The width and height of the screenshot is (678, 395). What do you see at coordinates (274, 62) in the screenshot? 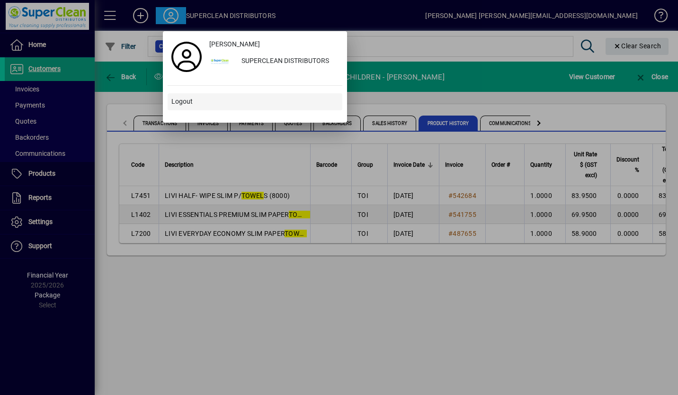
I see `button: SUPERCLEAN DISTRIBUTORS` at bounding box center [274, 62].